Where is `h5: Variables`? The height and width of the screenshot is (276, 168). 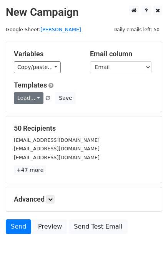
h5: Variables is located at coordinates (46, 54).